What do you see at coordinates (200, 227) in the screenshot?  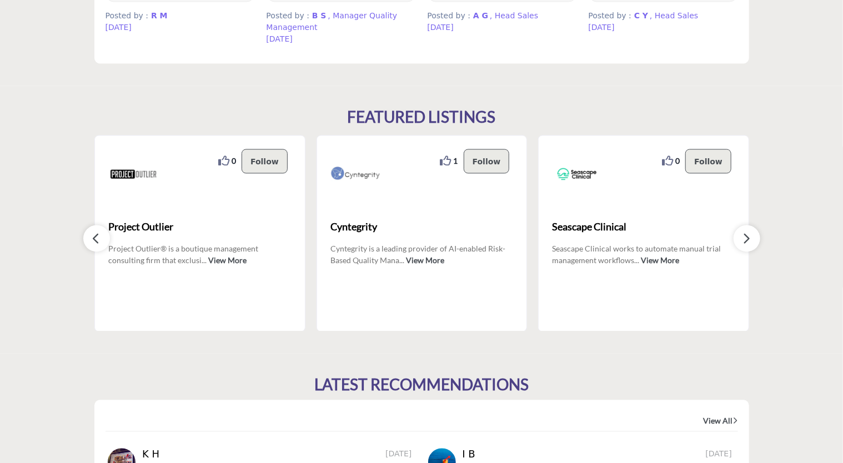 I see `span: Project Outlier` at bounding box center [200, 227].